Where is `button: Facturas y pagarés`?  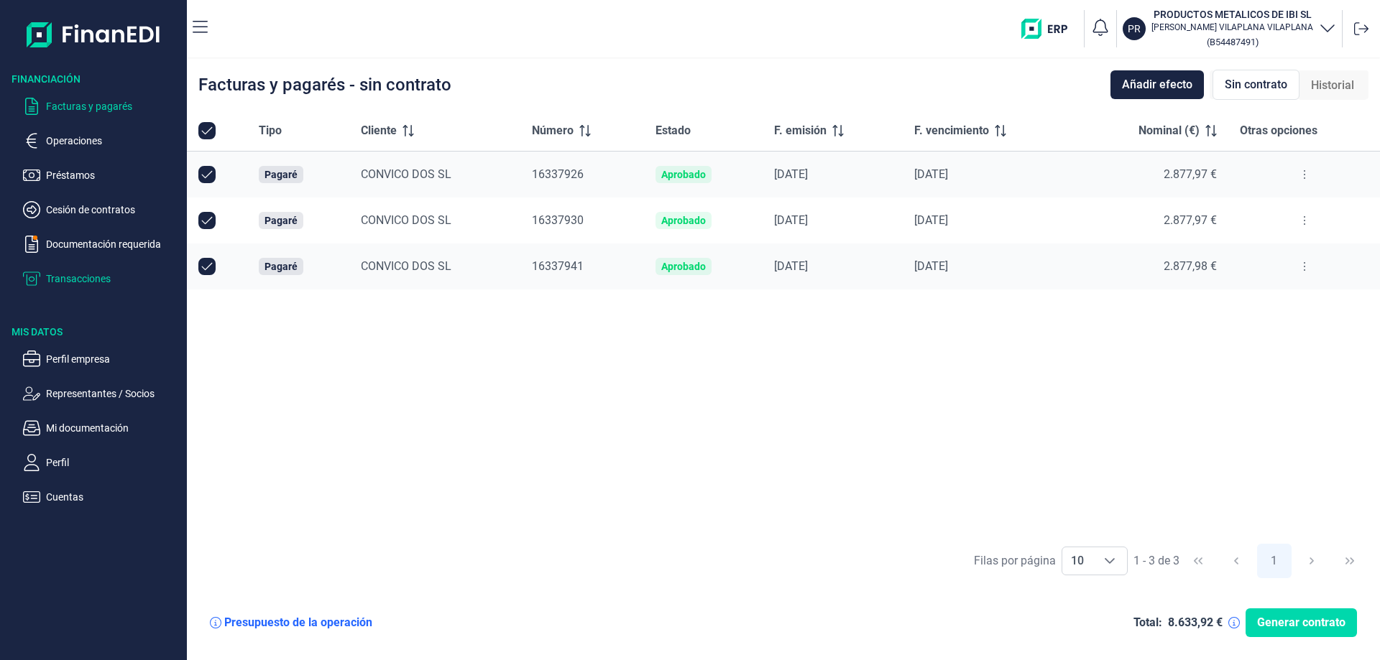 button: Facturas y pagarés is located at coordinates (102, 106).